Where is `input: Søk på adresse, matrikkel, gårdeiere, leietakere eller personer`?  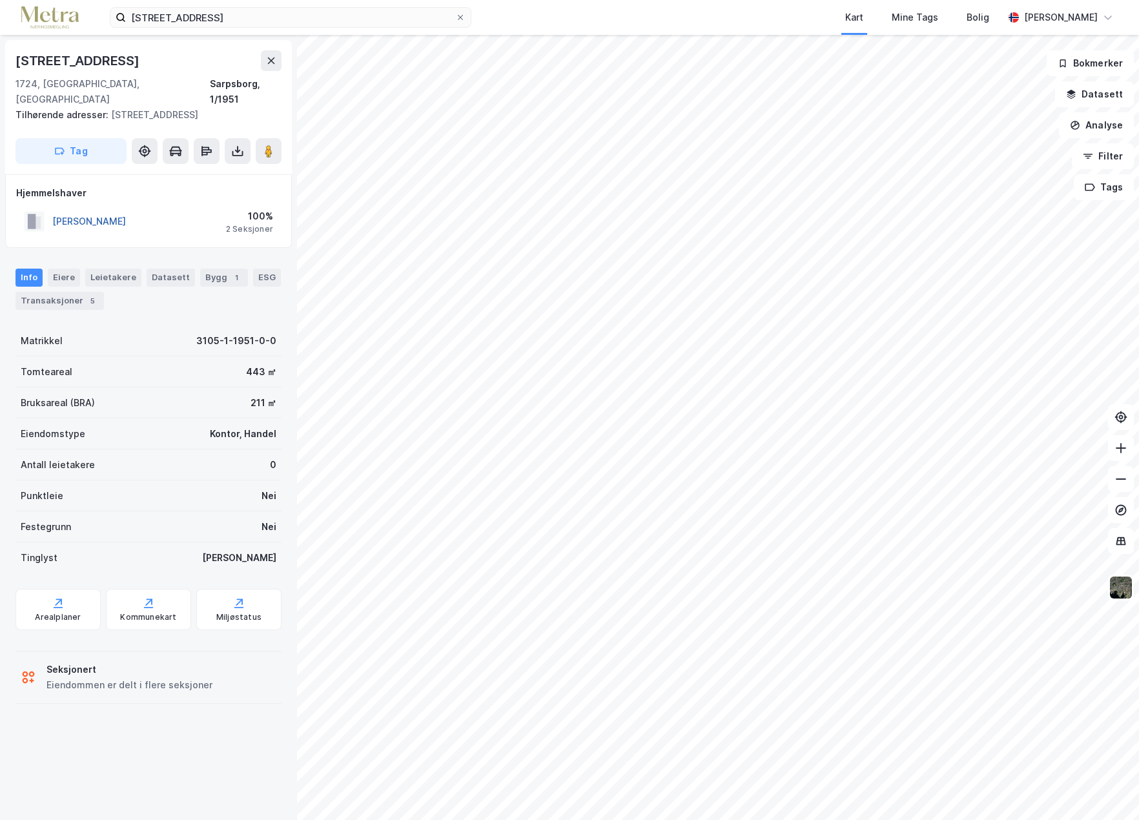 input: Søk på adresse, matrikkel, gårdeiere, leietakere eller personer is located at coordinates (291, 17).